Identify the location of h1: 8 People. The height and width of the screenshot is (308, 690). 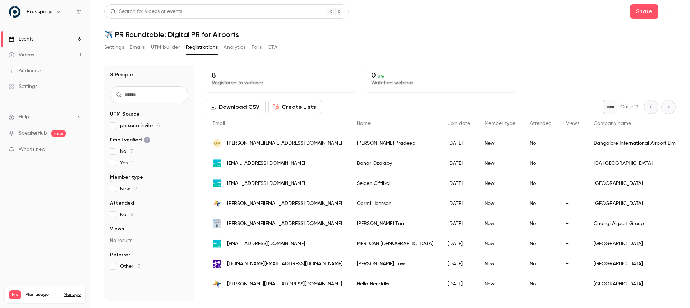
(121, 75).